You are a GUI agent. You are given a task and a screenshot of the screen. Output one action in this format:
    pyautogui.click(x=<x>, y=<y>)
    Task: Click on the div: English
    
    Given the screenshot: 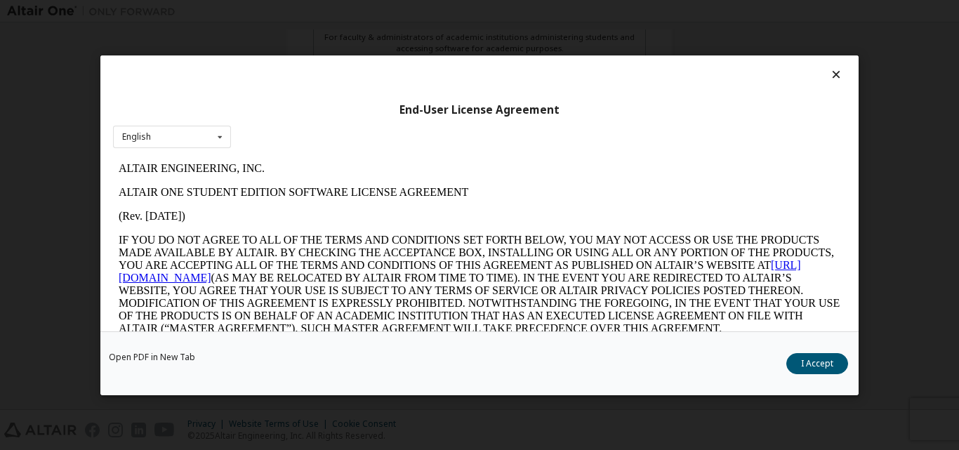 What is the action you would take?
    pyautogui.click(x=136, y=137)
    